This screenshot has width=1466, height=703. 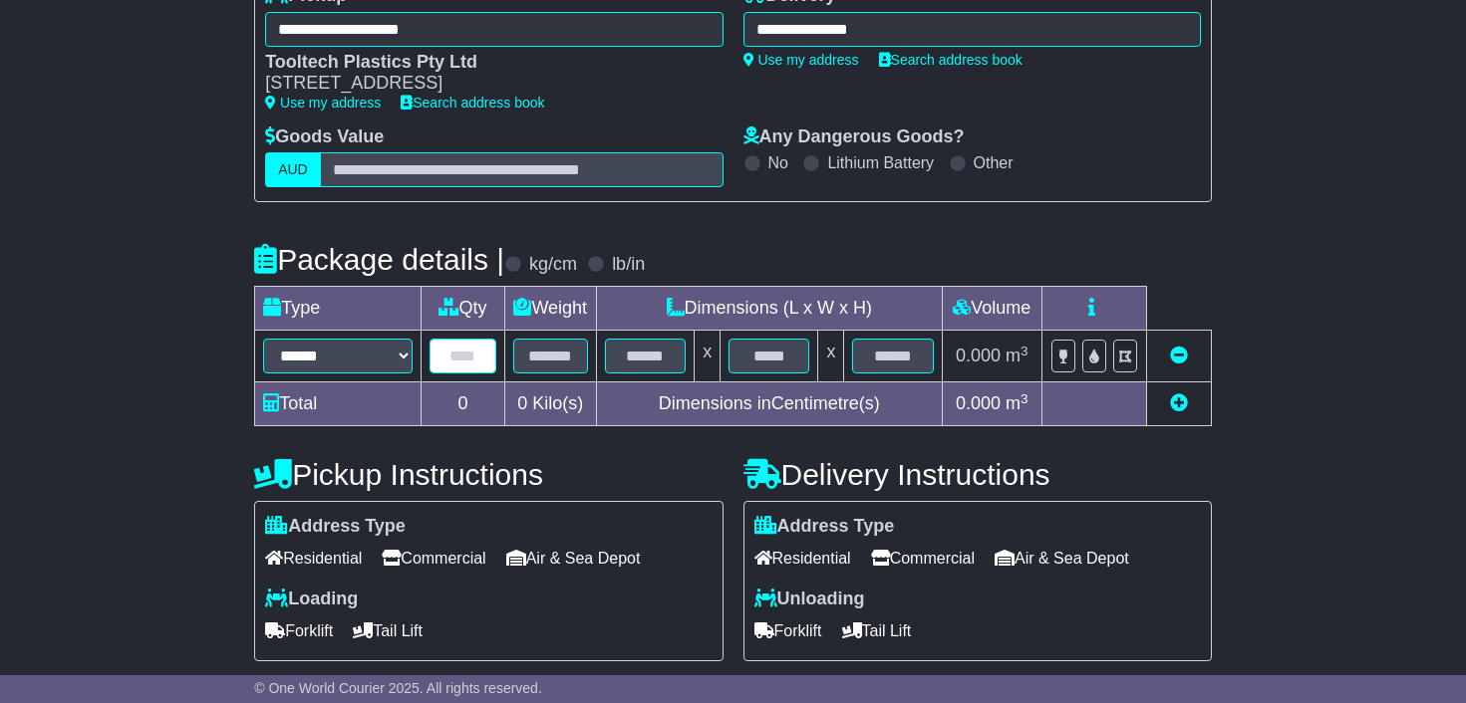 What do you see at coordinates (993, 162) in the screenshot?
I see `label: Other` at bounding box center [993, 162].